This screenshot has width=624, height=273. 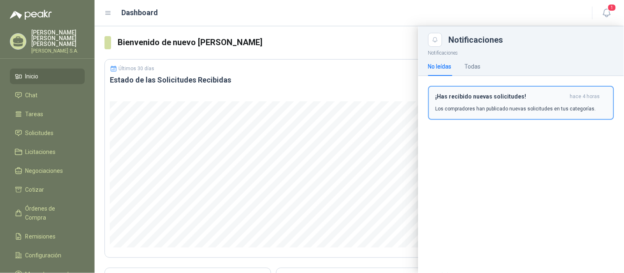 I want to click on a: Cotizar, so click(x=47, y=190).